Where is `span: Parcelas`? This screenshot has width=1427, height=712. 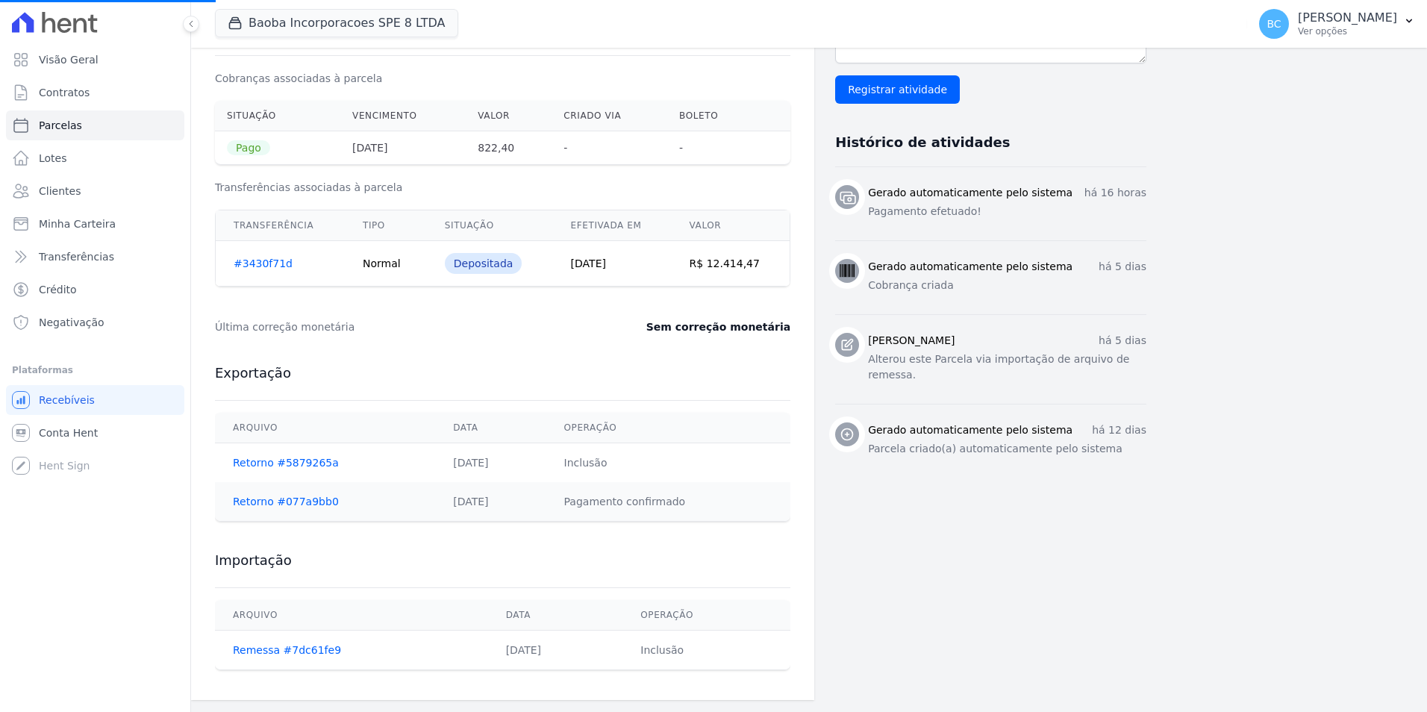 span: Parcelas is located at coordinates (60, 125).